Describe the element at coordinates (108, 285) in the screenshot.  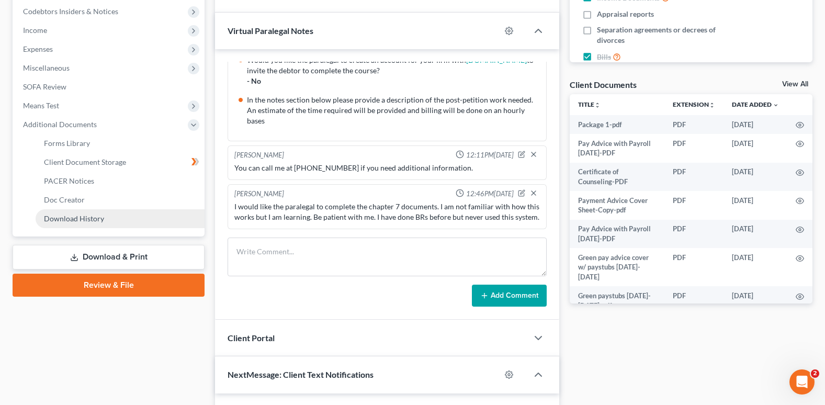
I see `a: Review & File` at that location.